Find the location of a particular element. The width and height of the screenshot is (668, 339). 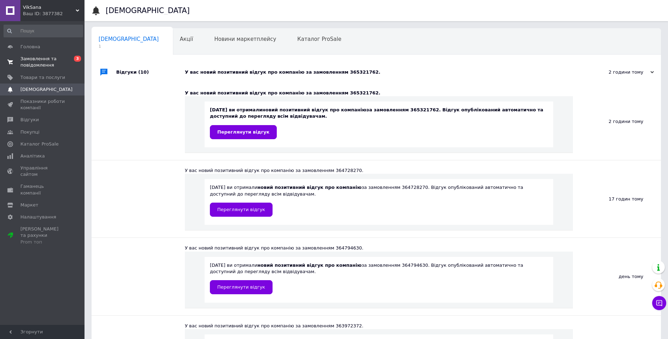

div: Відгуки is located at coordinates (150, 72).